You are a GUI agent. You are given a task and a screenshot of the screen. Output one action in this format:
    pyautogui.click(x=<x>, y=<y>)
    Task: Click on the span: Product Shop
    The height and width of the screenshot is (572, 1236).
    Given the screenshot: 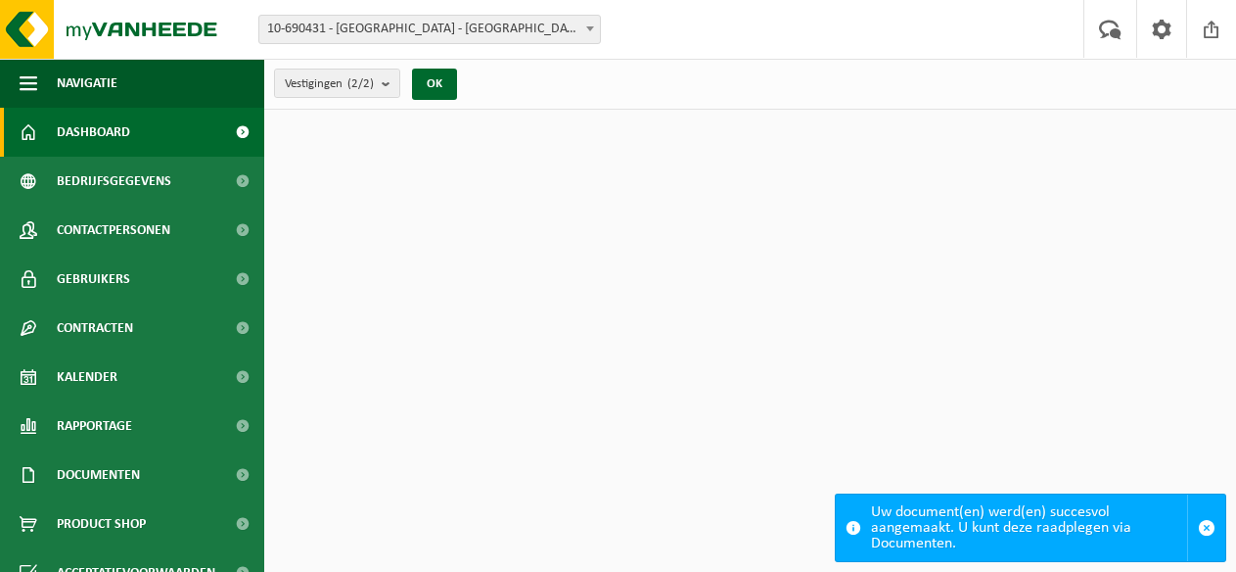 What is the action you would take?
    pyautogui.click(x=101, y=524)
    